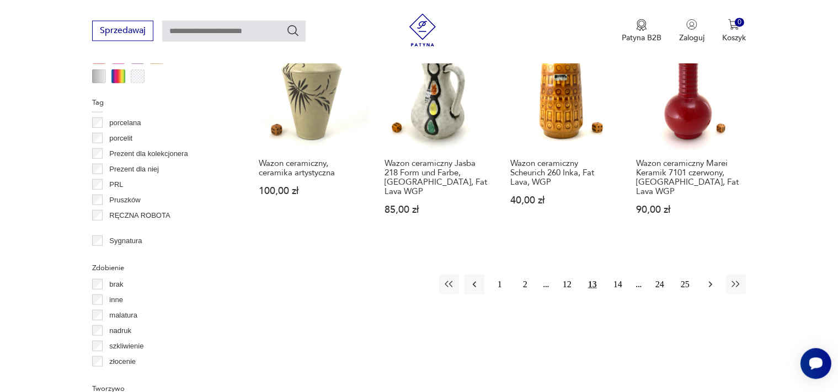 The image size is (838, 392). What do you see at coordinates (685, 284) in the screenshot?
I see `button: 25` at bounding box center [685, 284].